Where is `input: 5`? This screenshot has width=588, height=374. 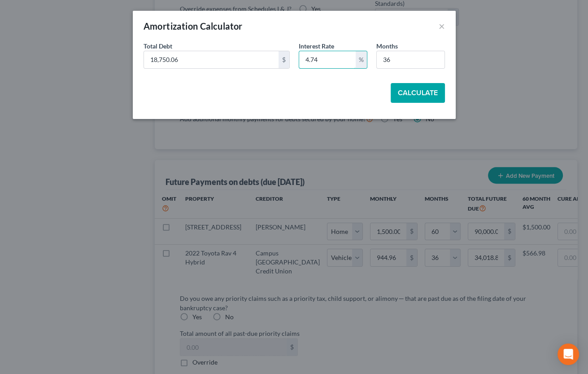
input: 5 is located at coordinates (327, 60).